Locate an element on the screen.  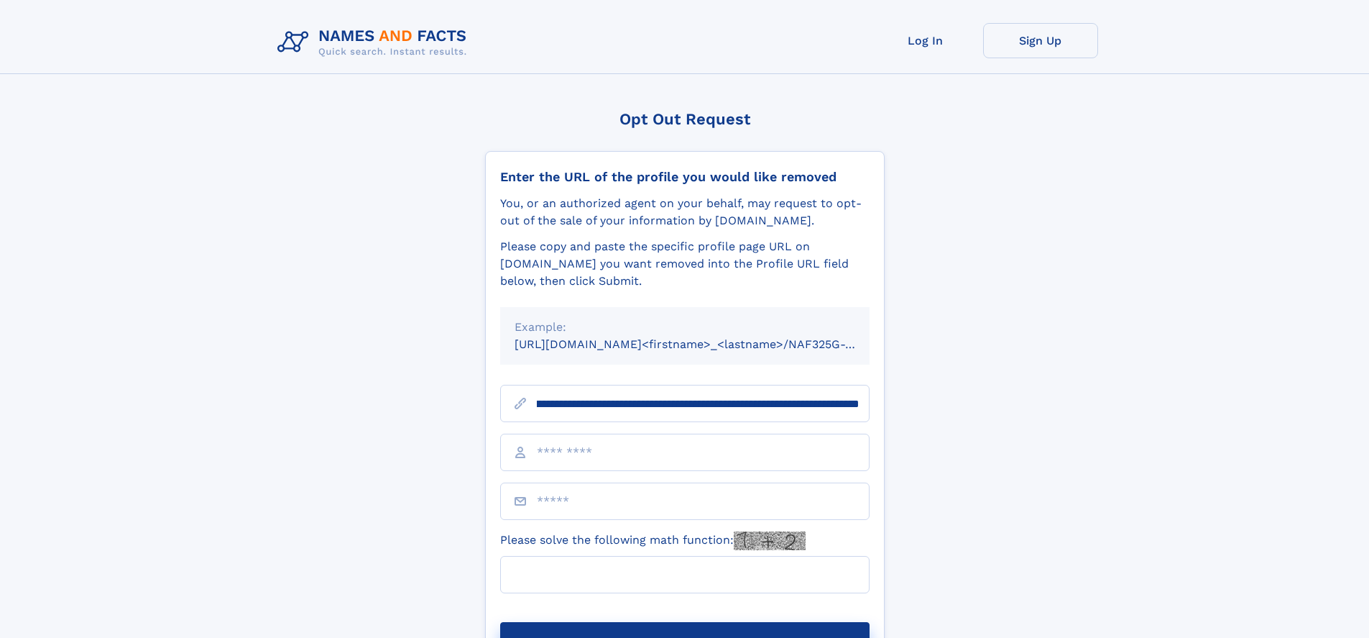
img: Logo Names and Facts is located at coordinates (375, 42).